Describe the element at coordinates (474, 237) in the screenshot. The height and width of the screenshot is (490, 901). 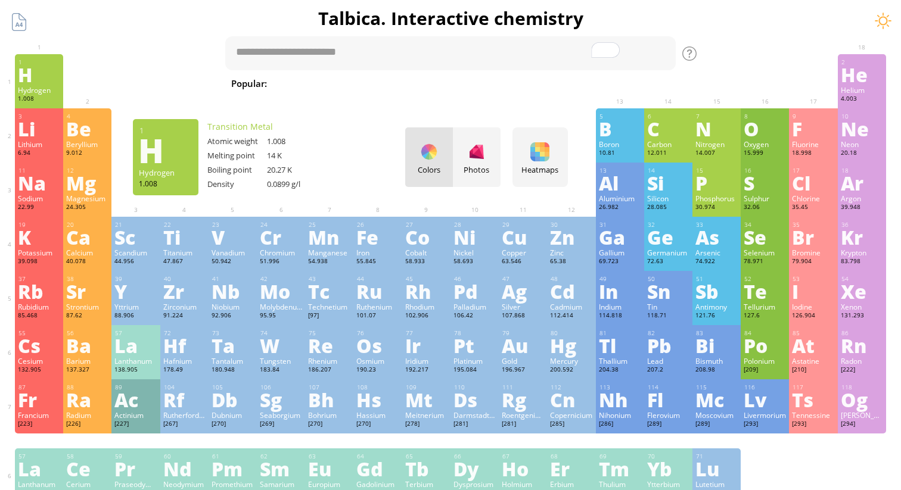
I see `div: Ni` at that location.